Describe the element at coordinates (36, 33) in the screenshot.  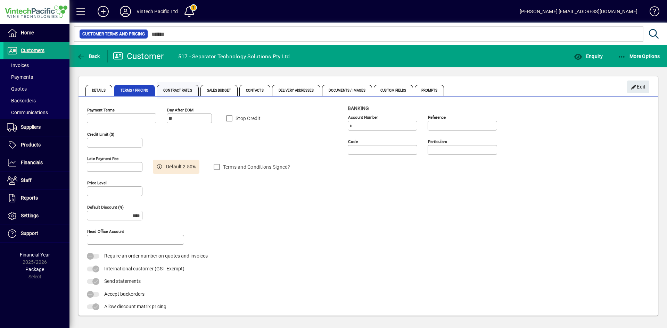
I see `a: Home` at that location.